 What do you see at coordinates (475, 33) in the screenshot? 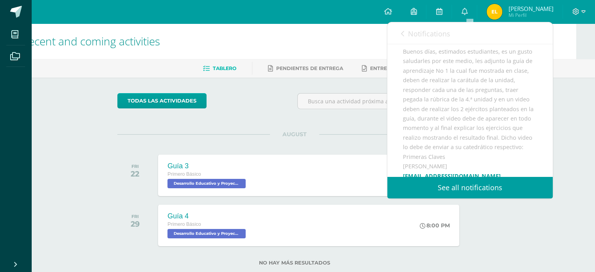
I see `span: 155` at bounding box center [475, 33].